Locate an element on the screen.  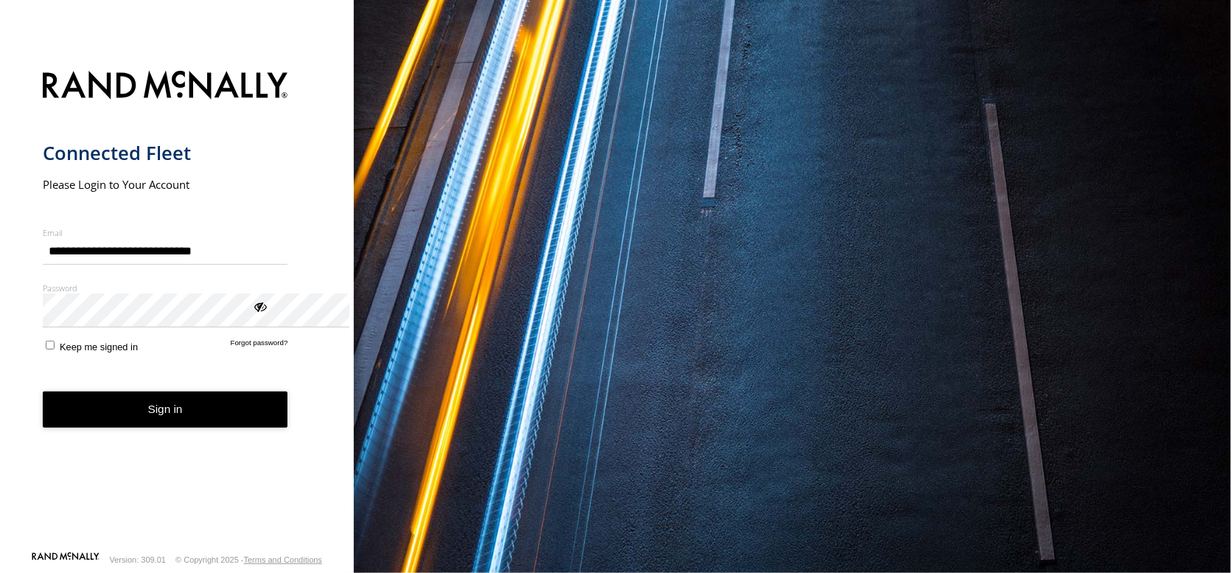
span: Keep me signed in is located at coordinates (99, 346).